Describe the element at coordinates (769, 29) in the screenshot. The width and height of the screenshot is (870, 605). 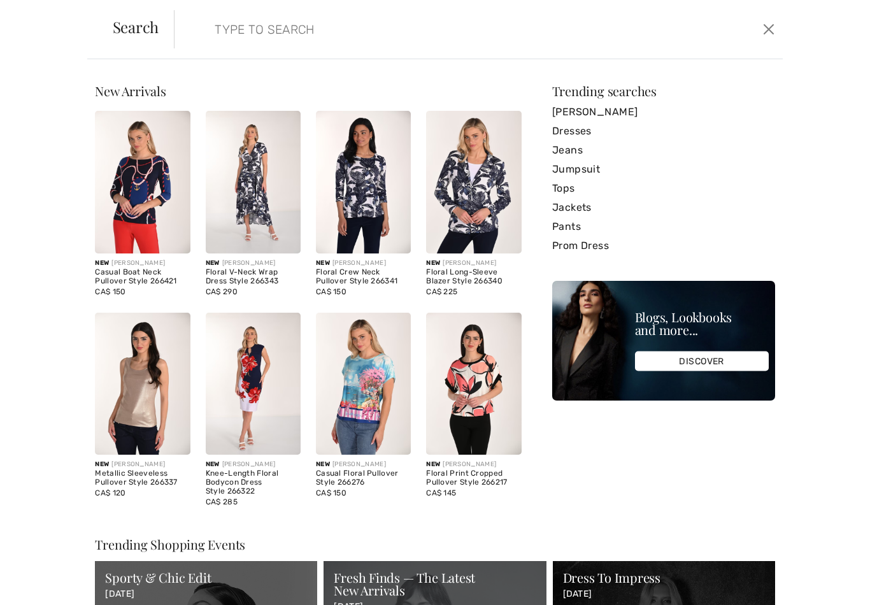
I see `button: Close` at that location.